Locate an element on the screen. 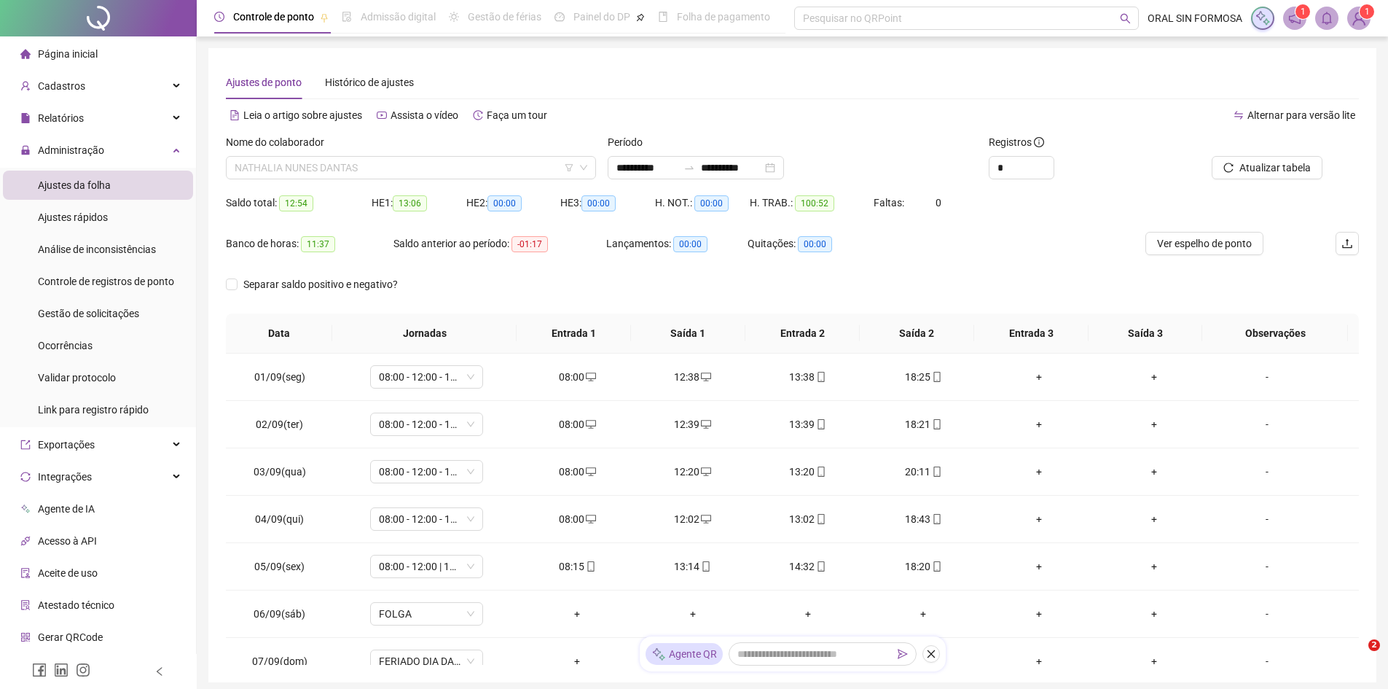 The height and width of the screenshot is (689, 1388). span: NATHALIA NUNES DANTAS is located at coordinates (411, 168).